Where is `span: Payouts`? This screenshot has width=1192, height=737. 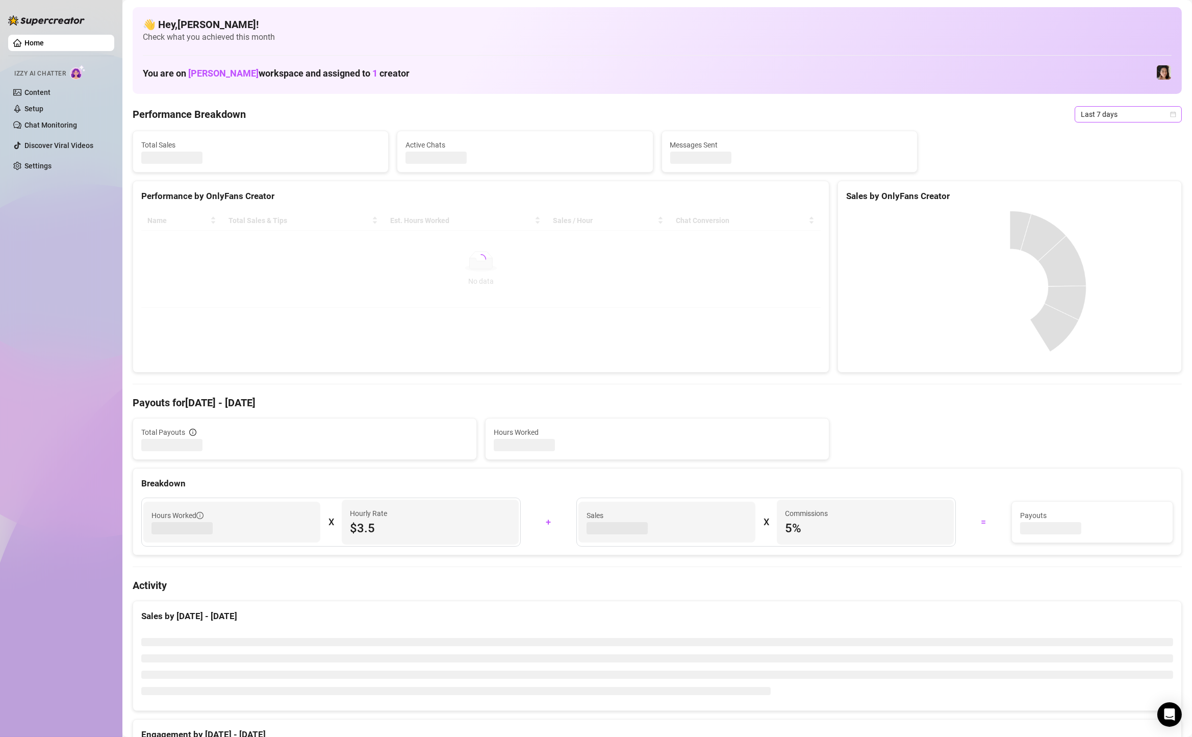 span: Payouts is located at coordinates (1092, 515).